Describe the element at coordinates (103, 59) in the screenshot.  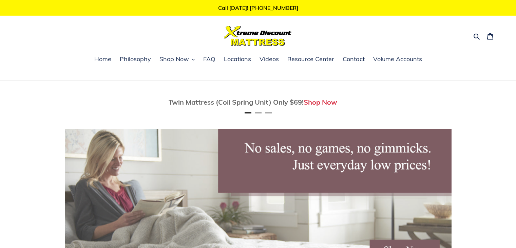
I see `span: Home` at that location.